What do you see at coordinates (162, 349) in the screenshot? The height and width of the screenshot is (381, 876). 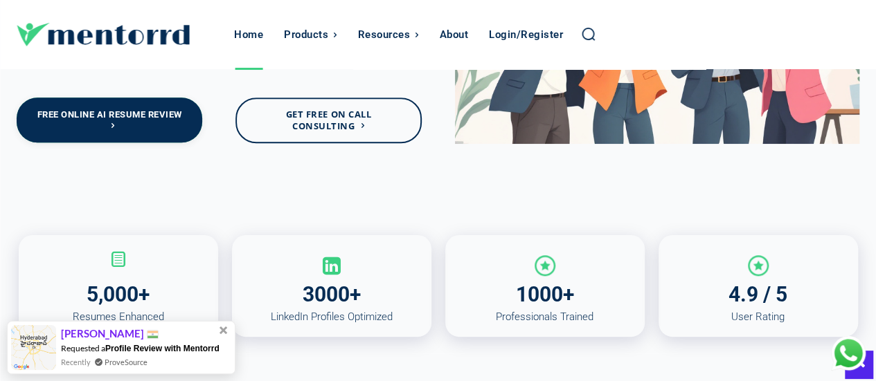 I see `span: Profile Review with Mentorrd` at bounding box center [162, 349].